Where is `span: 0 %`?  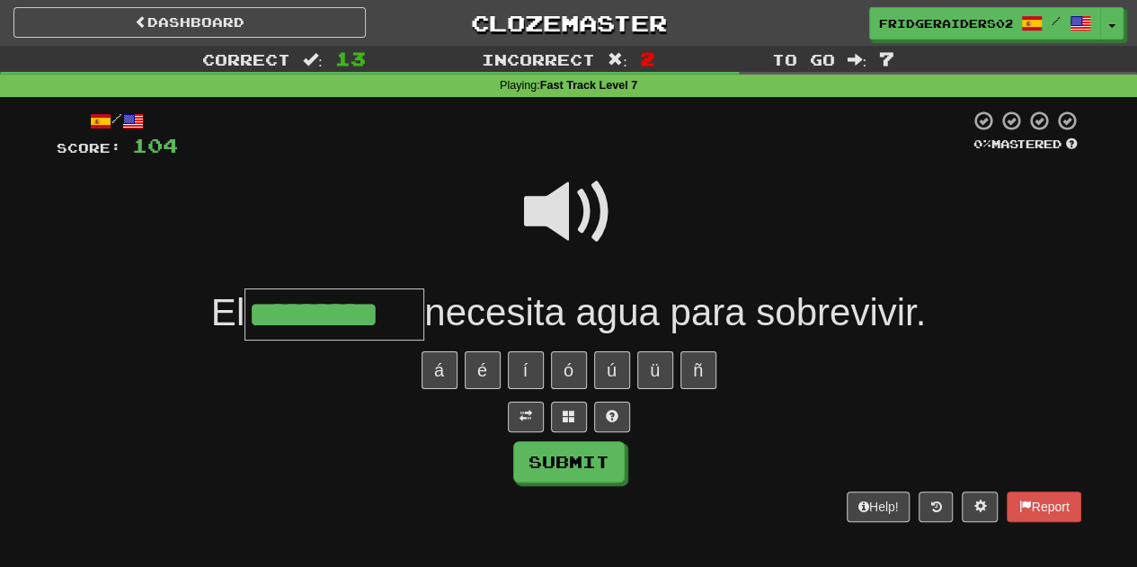 span: 0 % is located at coordinates (983, 144).